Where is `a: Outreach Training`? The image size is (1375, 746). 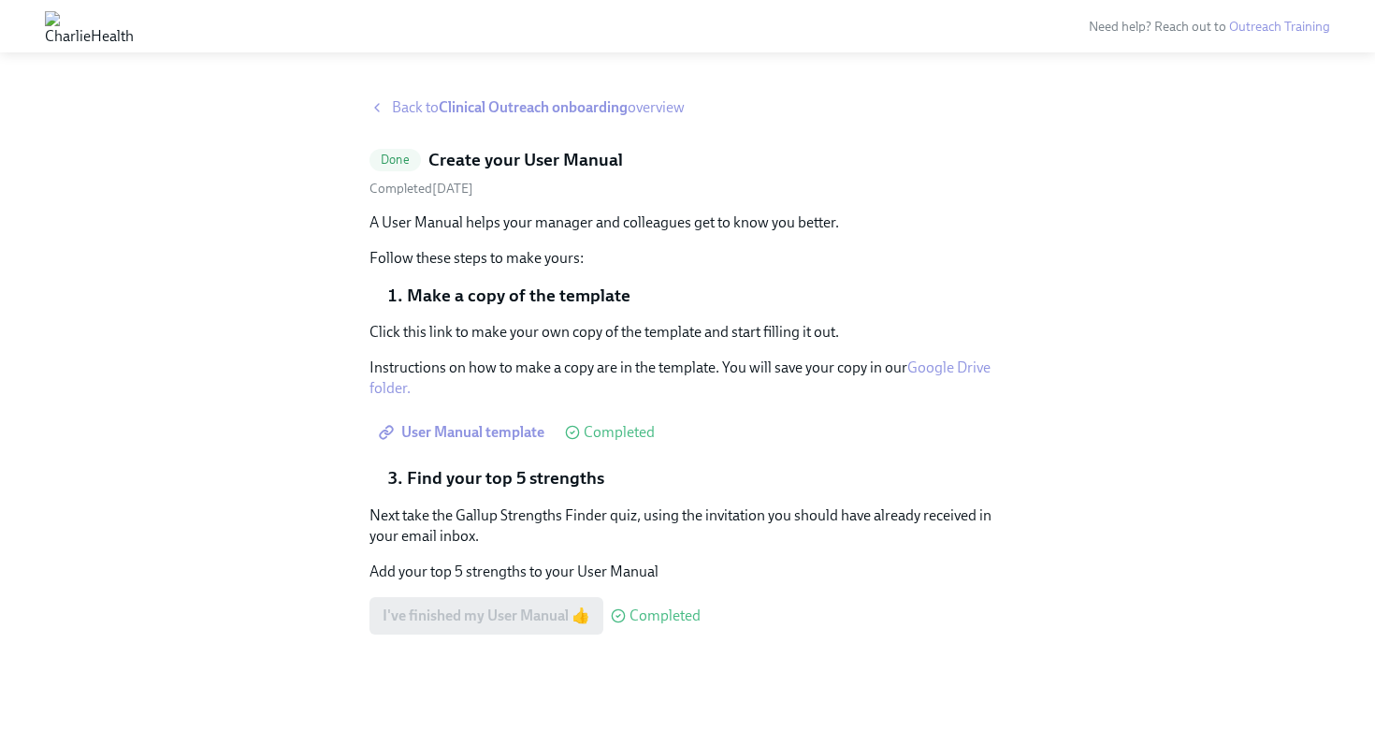
a: Outreach Training is located at coordinates (1280, 26).